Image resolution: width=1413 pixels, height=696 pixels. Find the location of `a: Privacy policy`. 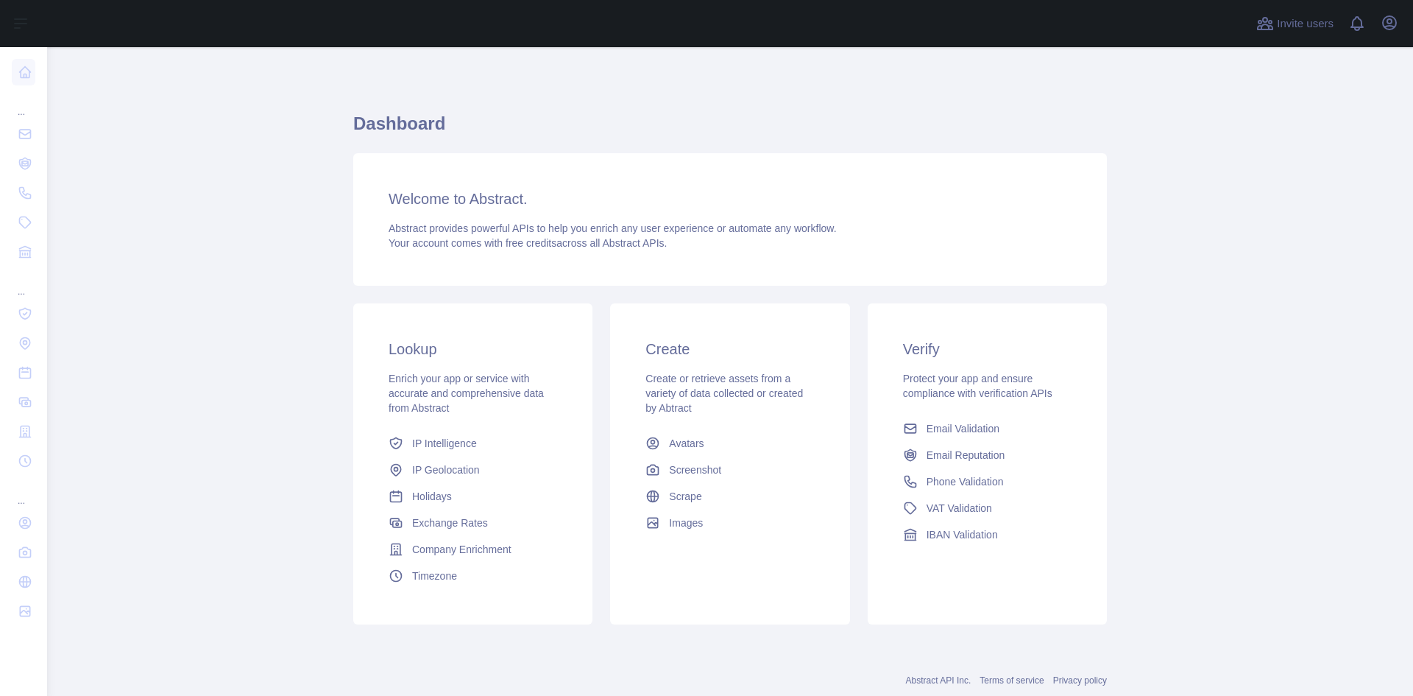

a: Privacy policy is located at coordinates (1080, 680).